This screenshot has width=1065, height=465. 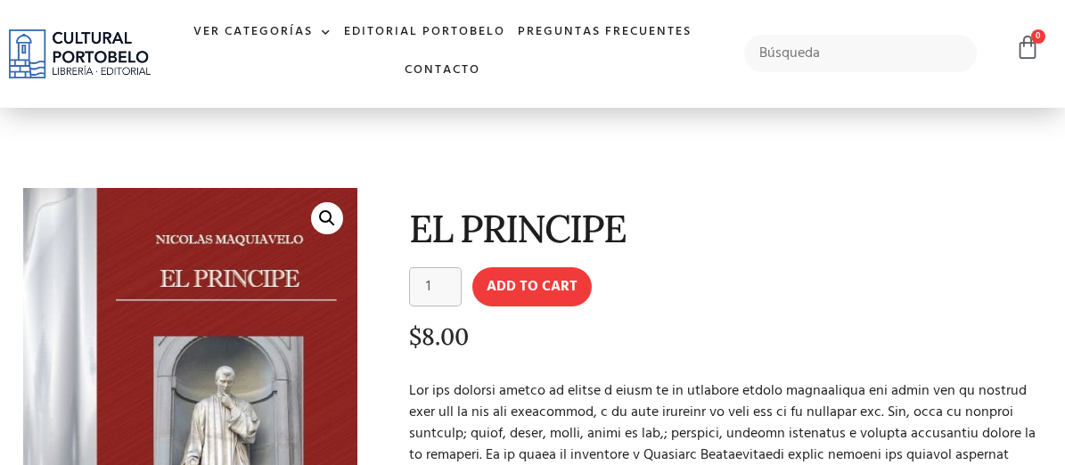 I want to click on a: Preguntas frecuentes, so click(x=604, y=32).